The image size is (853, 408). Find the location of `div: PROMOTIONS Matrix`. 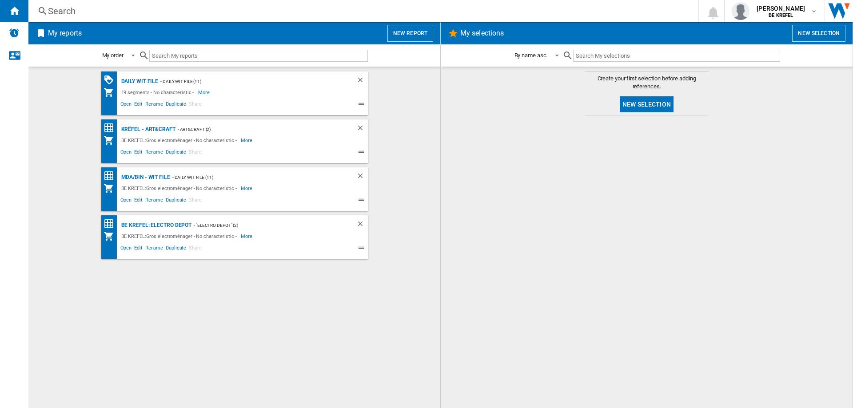

div: PROMOTIONS Matrix is located at coordinates (111, 80).